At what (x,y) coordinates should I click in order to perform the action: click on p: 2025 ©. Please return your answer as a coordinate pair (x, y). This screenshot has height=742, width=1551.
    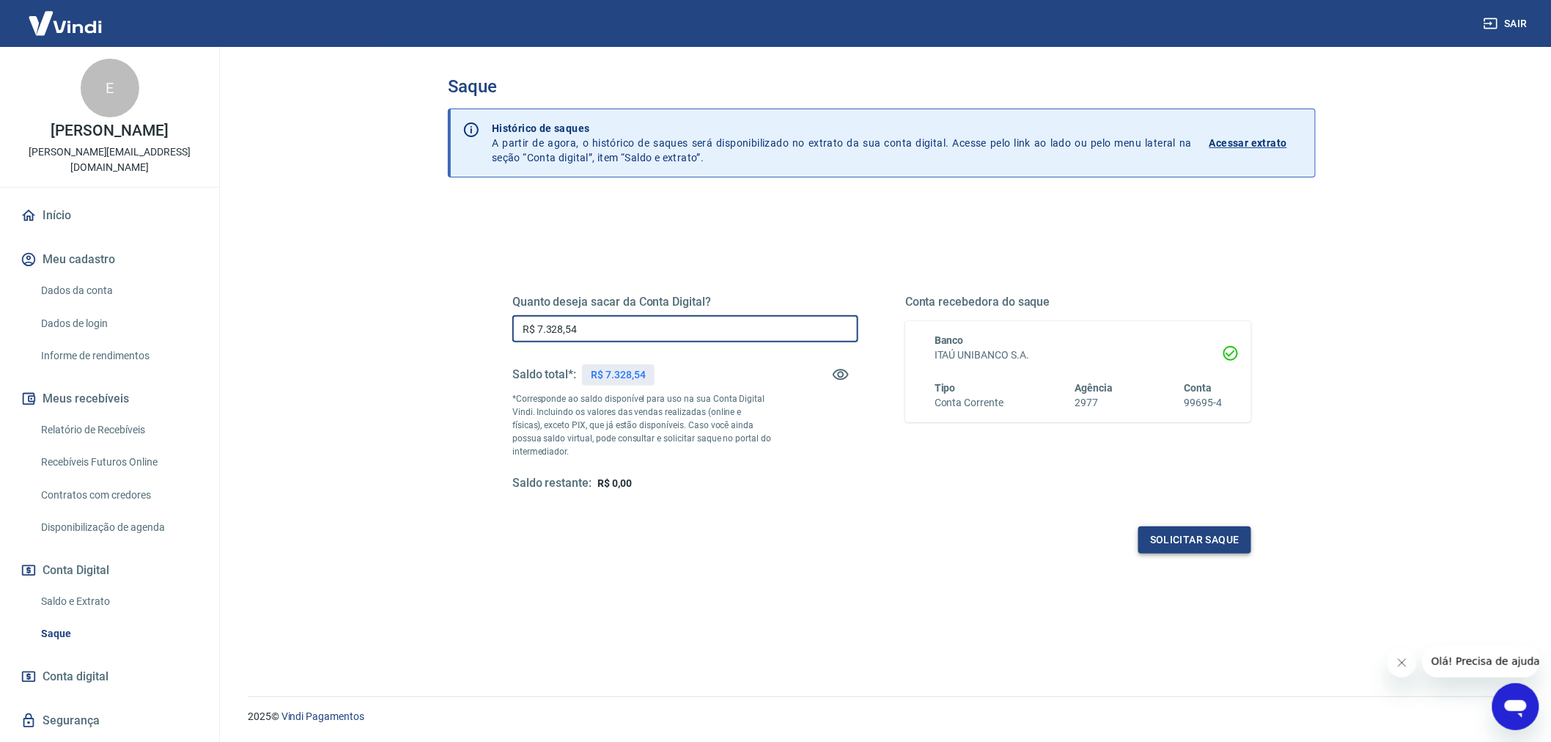
    Looking at the image, I should click on (882, 716).